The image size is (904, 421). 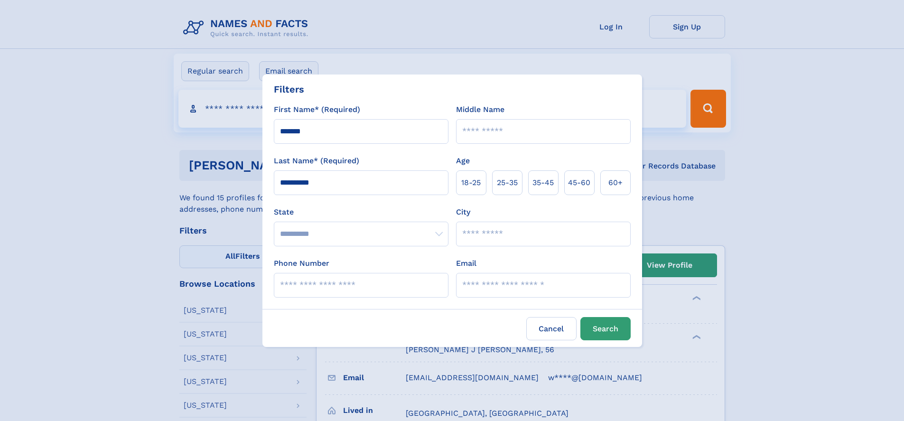 I want to click on span: 18‑25, so click(x=471, y=183).